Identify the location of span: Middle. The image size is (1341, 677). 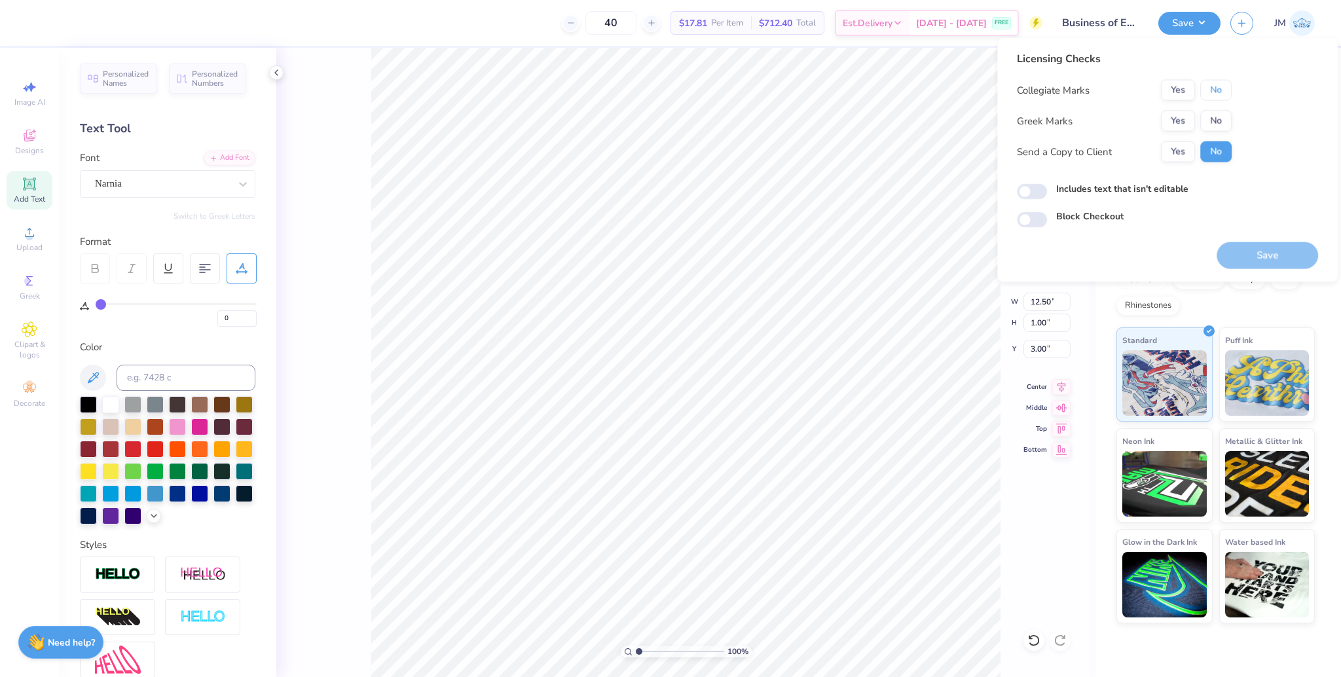
(1035, 408).